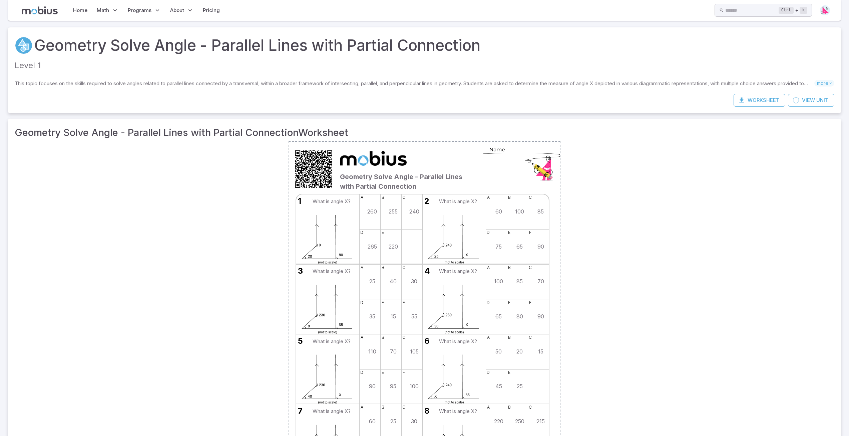 Image resolution: width=849 pixels, height=436 pixels. What do you see at coordinates (499, 421) in the screenshot?
I see `td: 220` at bounding box center [499, 421].